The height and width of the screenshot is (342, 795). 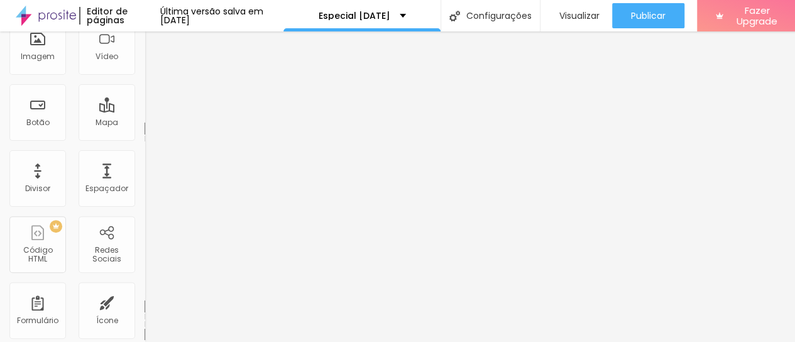 What do you see at coordinates (648, 16) in the screenshot?
I see `span: Publicar` at bounding box center [648, 16].